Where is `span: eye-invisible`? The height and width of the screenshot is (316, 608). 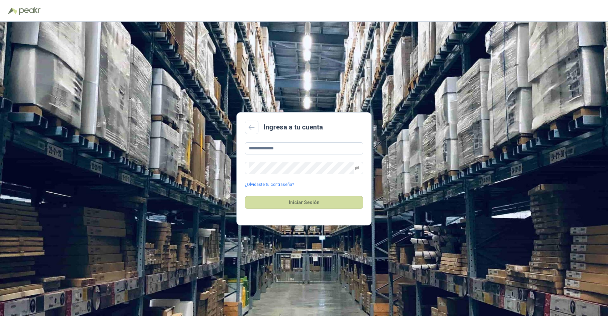 span: eye-invisible is located at coordinates (357, 168).